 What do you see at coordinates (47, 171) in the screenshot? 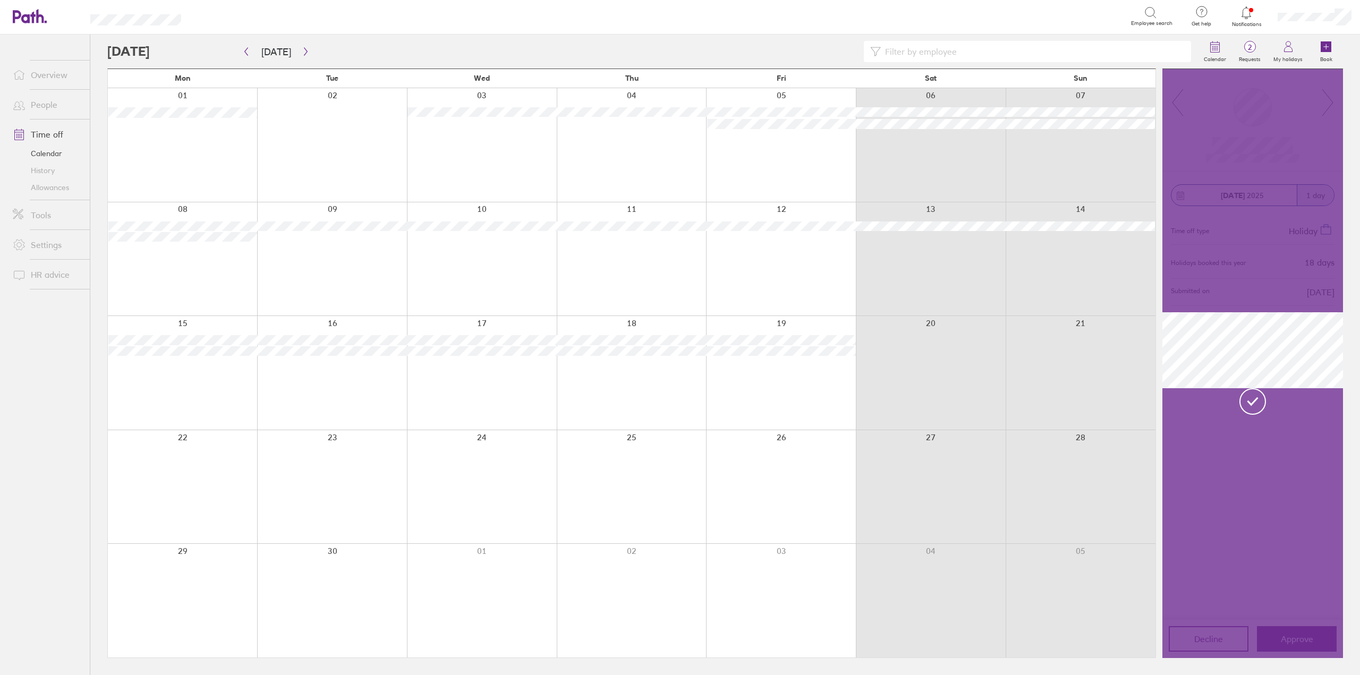
I see `a: History` at bounding box center [47, 171].